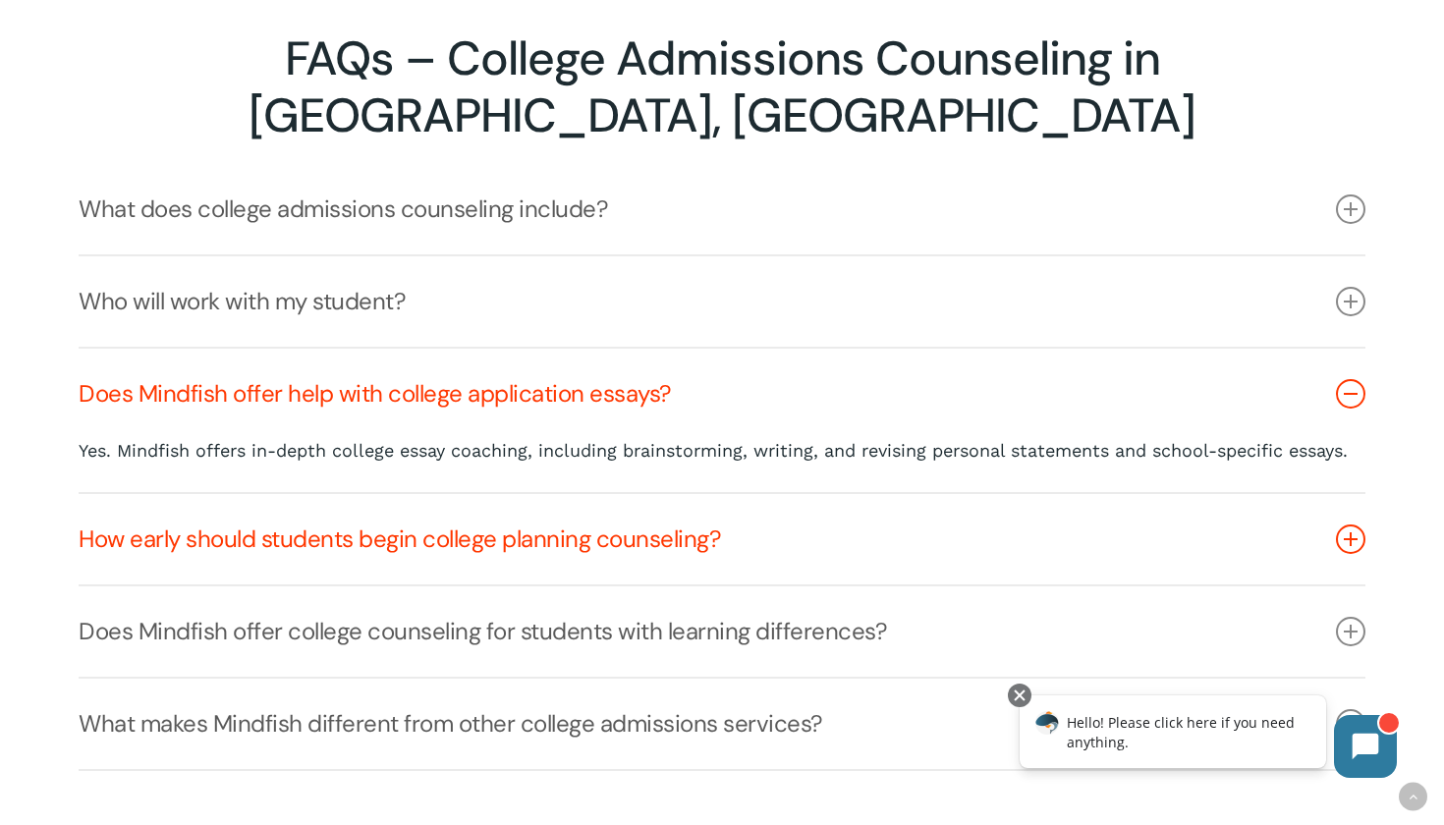 This screenshot has width=1444, height=825. I want to click on img: Avatar, so click(48, 43).